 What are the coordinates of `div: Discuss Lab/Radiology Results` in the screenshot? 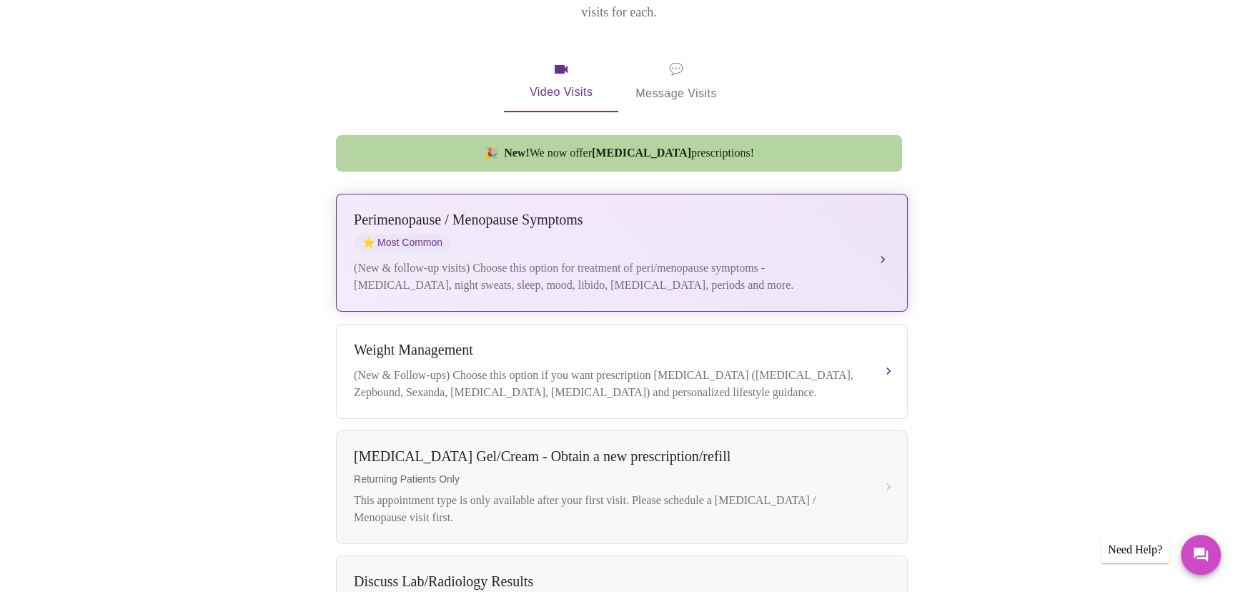 It's located at (607, 581).